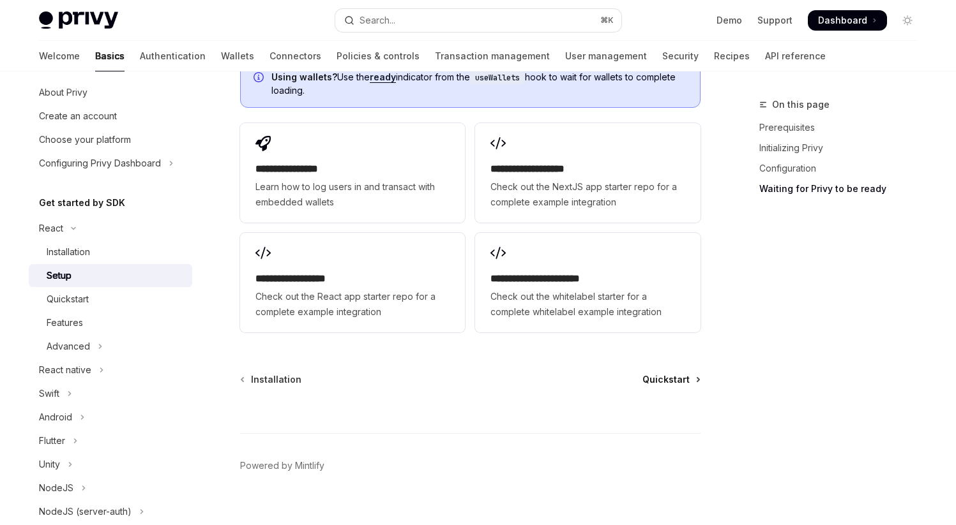 The width and height of the screenshot is (956, 525). Describe the element at coordinates (847, 20) in the screenshot. I see `a: Dashboard` at that location.